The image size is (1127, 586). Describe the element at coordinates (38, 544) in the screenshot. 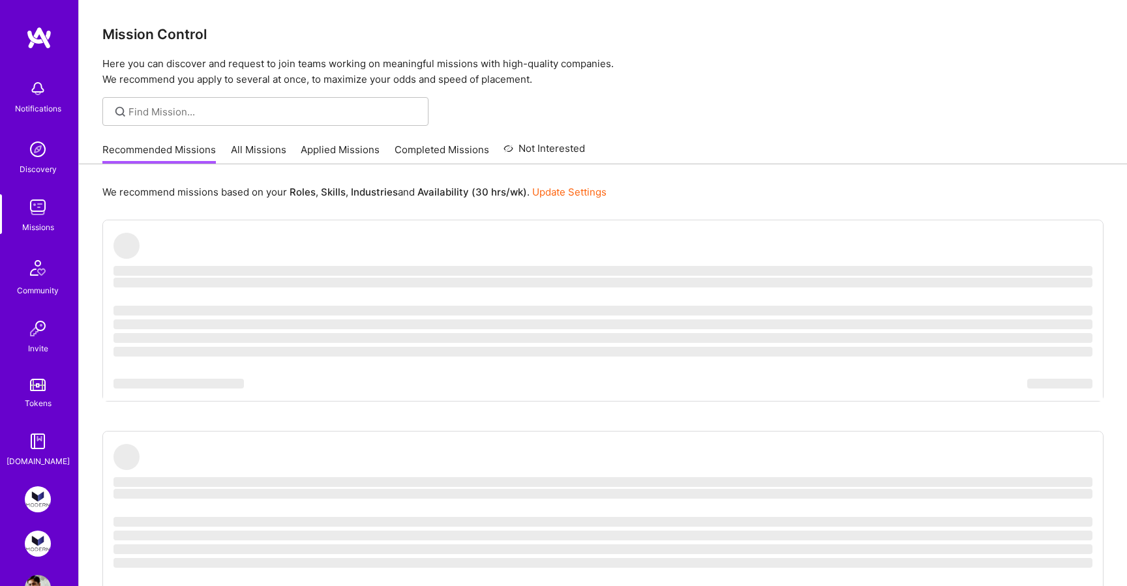

I see `a: Modern Exec: Project Magic` at that location.